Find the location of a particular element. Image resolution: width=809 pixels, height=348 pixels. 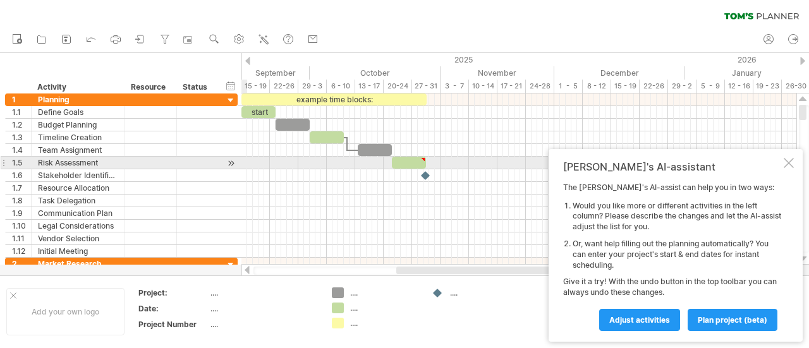

div: Initial Meeting is located at coordinates (78, 251).